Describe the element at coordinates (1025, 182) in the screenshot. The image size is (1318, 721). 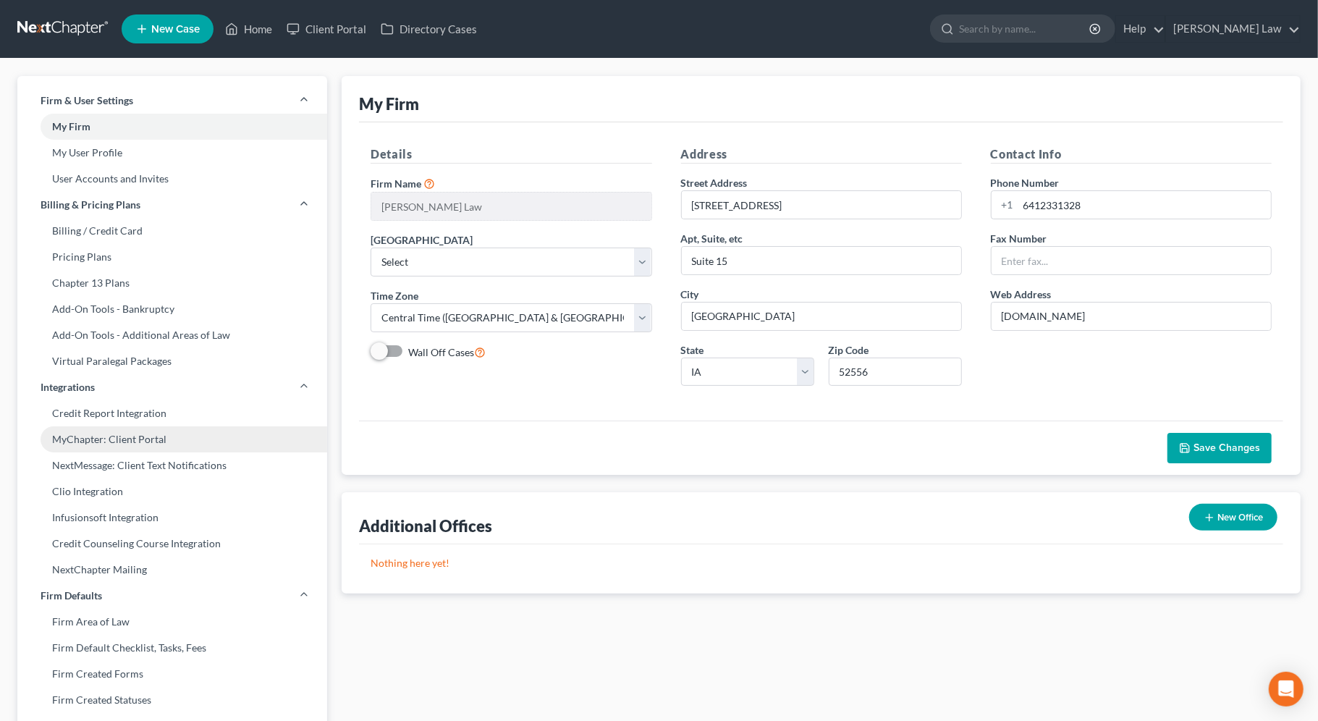
I see `label: Phone Number` at that location.